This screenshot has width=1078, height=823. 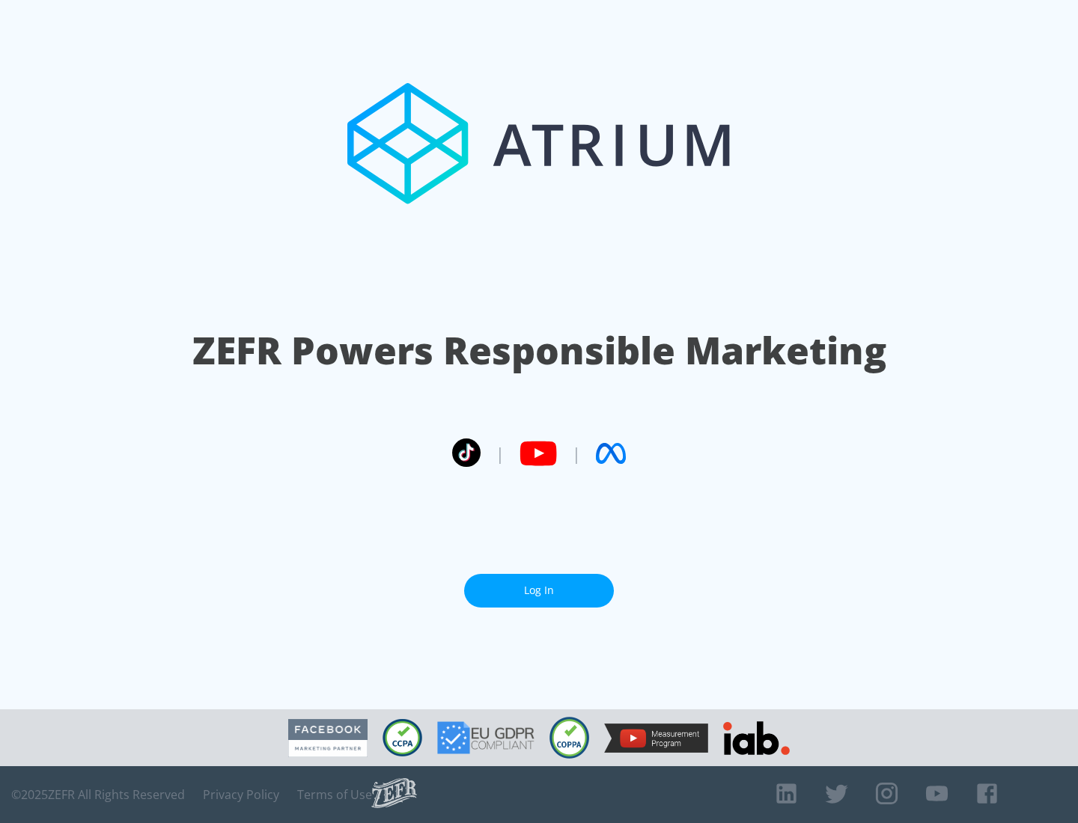 I want to click on img: CCPA Compliant, so click(x=402, y=738).